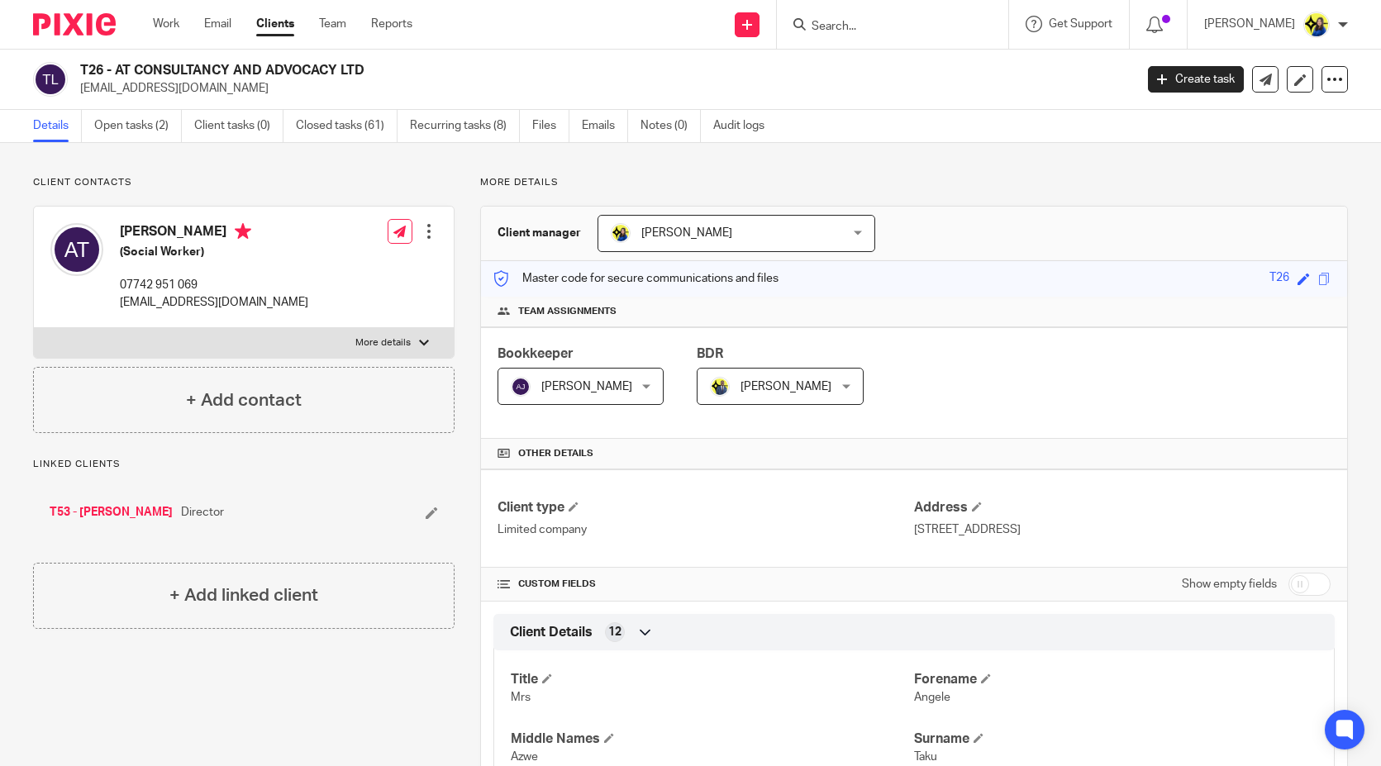  Describe the element at coordinates (244, 400) in the screenshot. I see `h4: + Add contact` at that location.